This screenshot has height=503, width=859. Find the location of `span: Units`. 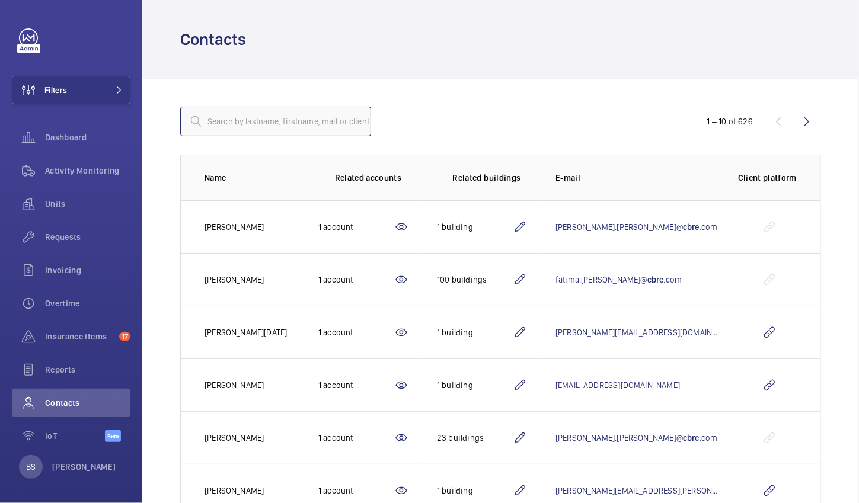

span: Units is located at coordinates (88, 204).